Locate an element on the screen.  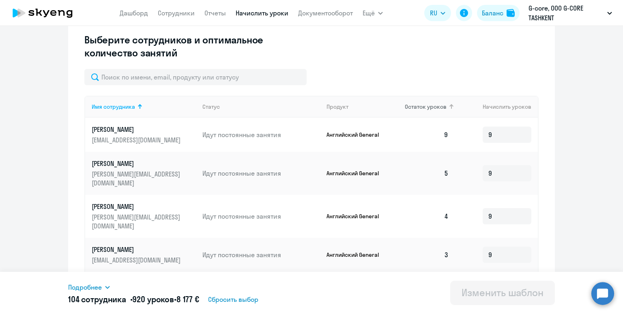
span: RU is located at coordinates (434, 13).